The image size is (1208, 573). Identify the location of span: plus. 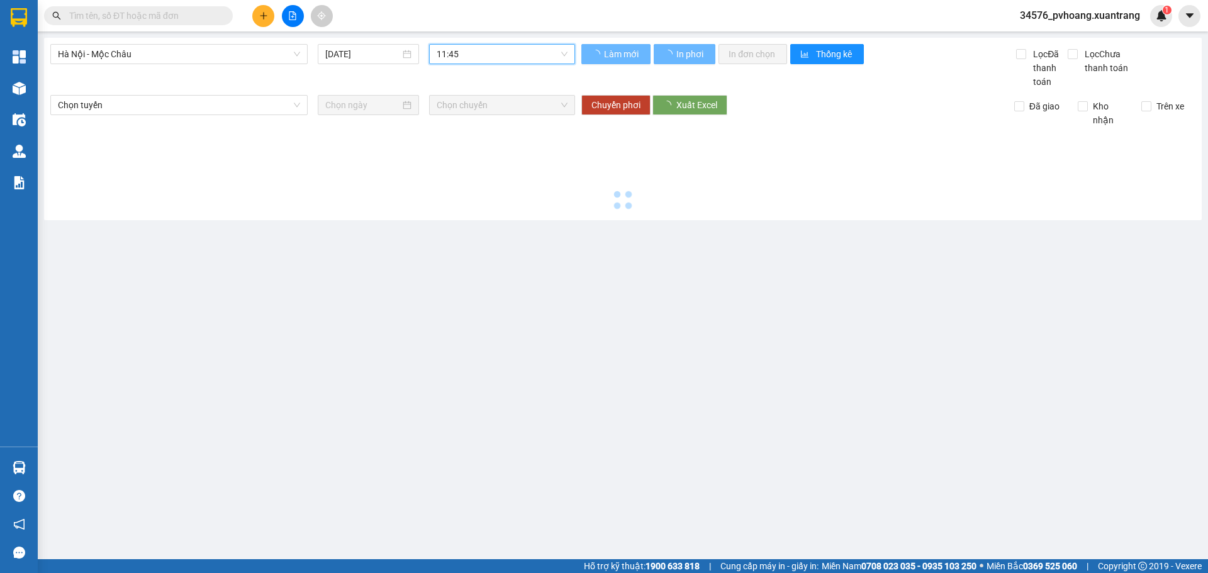
(264, 16).